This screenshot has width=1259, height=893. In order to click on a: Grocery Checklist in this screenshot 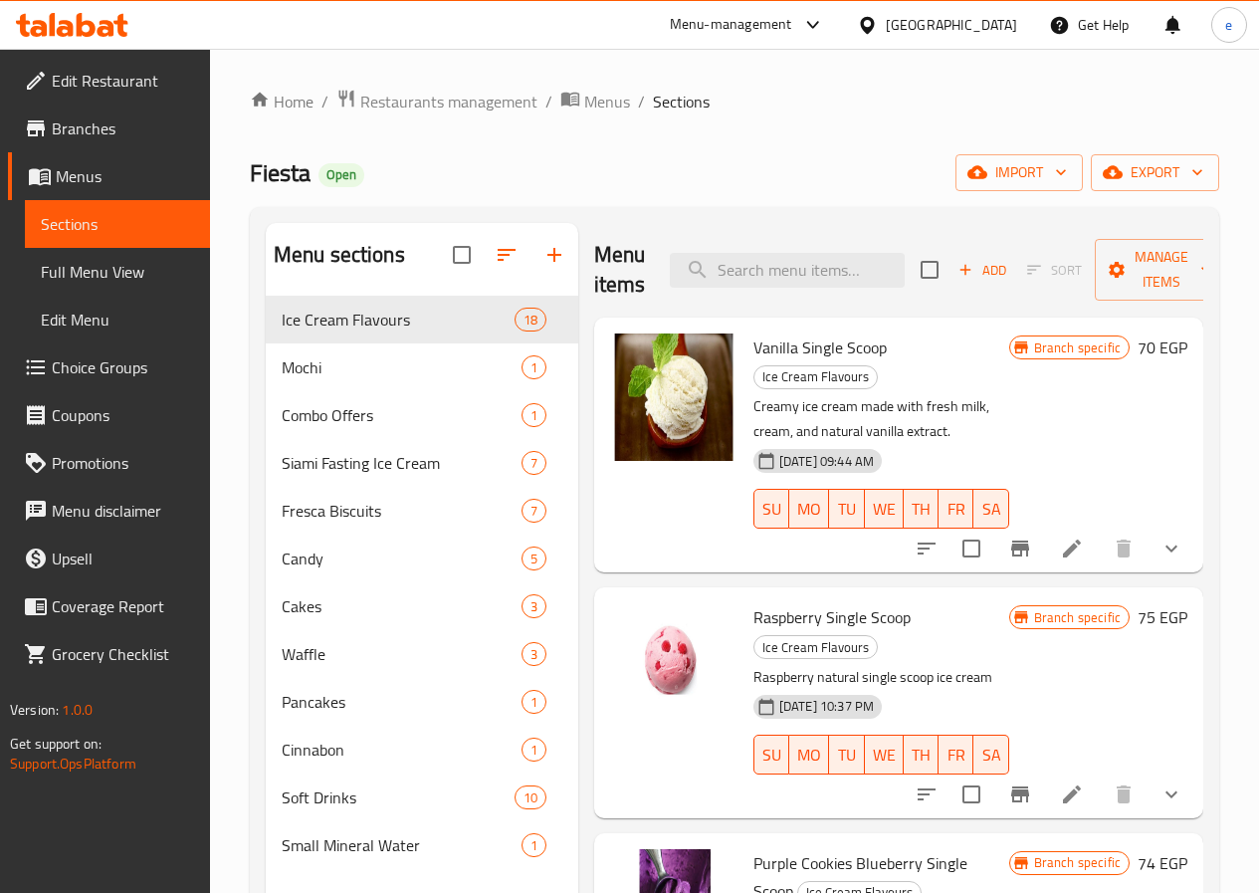, I will do `click(109, 654)`.